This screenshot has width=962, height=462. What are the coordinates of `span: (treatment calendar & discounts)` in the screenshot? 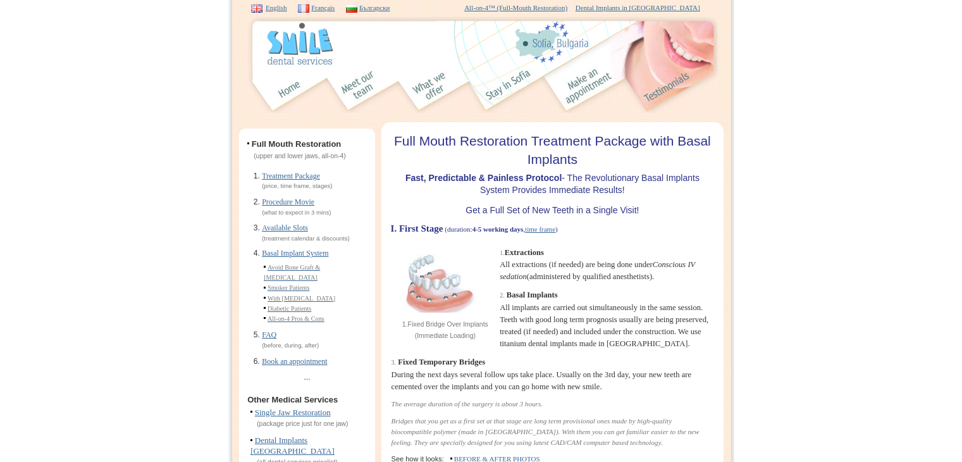 It's located at (305, 238).